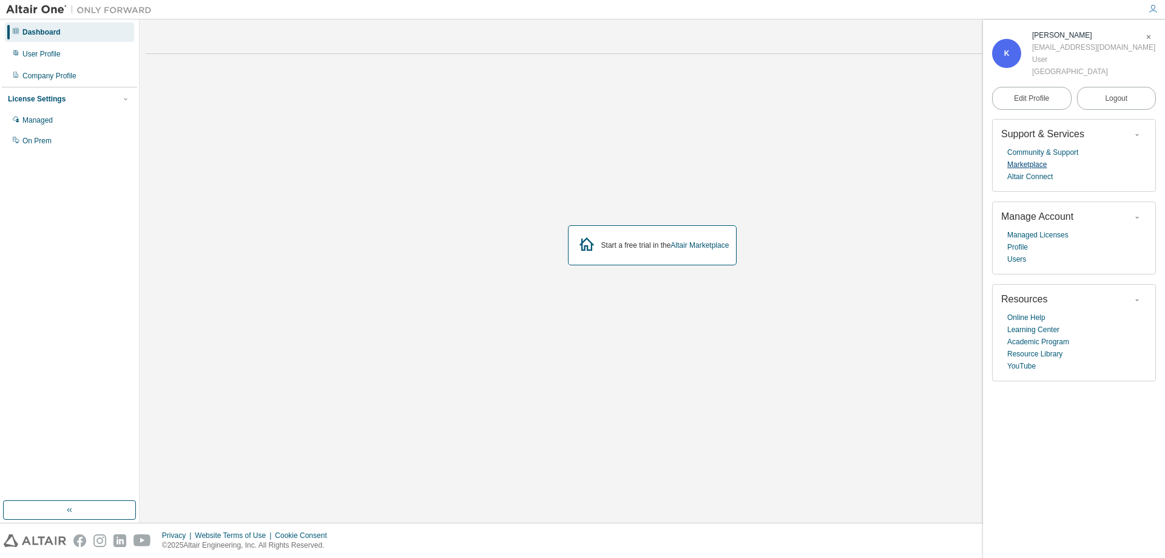  What do you see at coordinates (1021, 366) in the screenshot?
I see `a: YouTube` at bounding box center [1021, 366].